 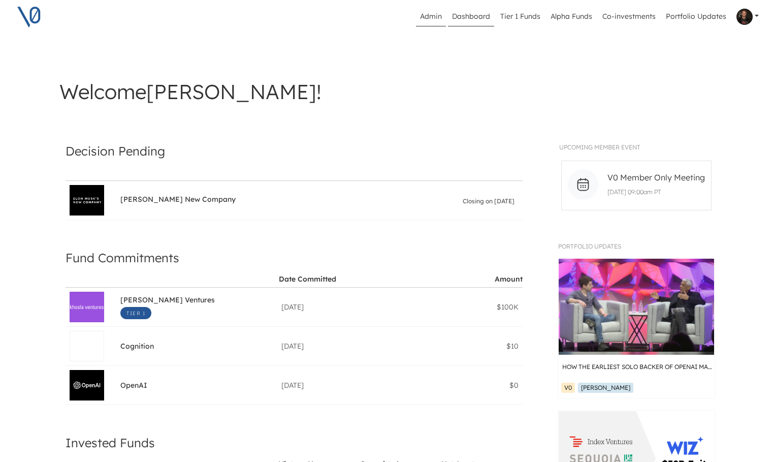 What do you see at coordinates (745, 17) in the screenshot?
I see `img: Profile` at bounding box center [745, 17].